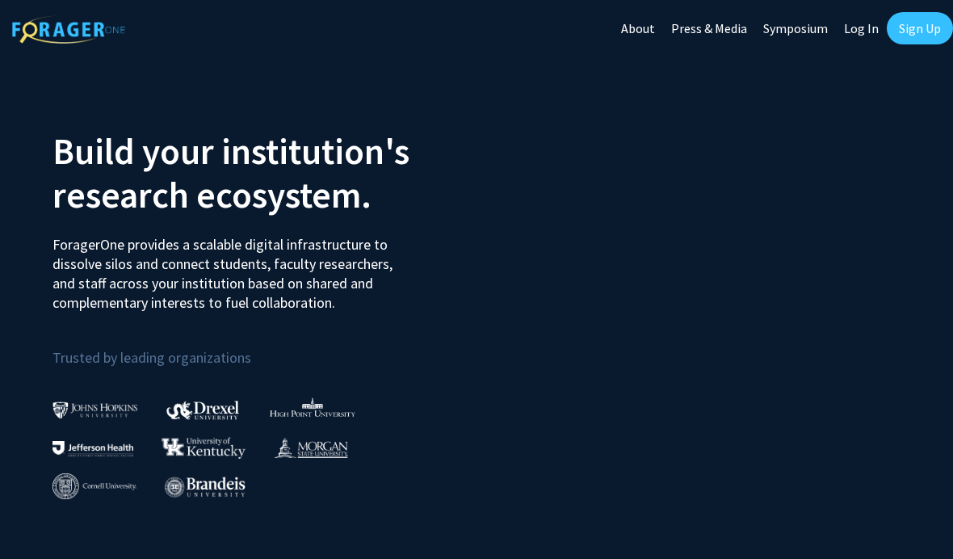 This screenshot has height=559, width=953. Describe the element at coordinates (311, 447) in the screenshot. I see `img: Morgan State University` at that location.